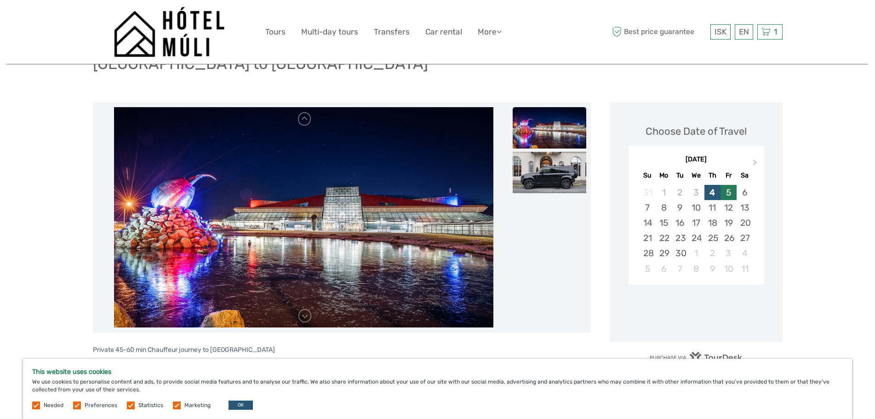 This screenshot has height=419, width=875. What do you see at coordinates (53, 405) in the screenshot?
I see `label: Needed` at bounding box center [53, 405].